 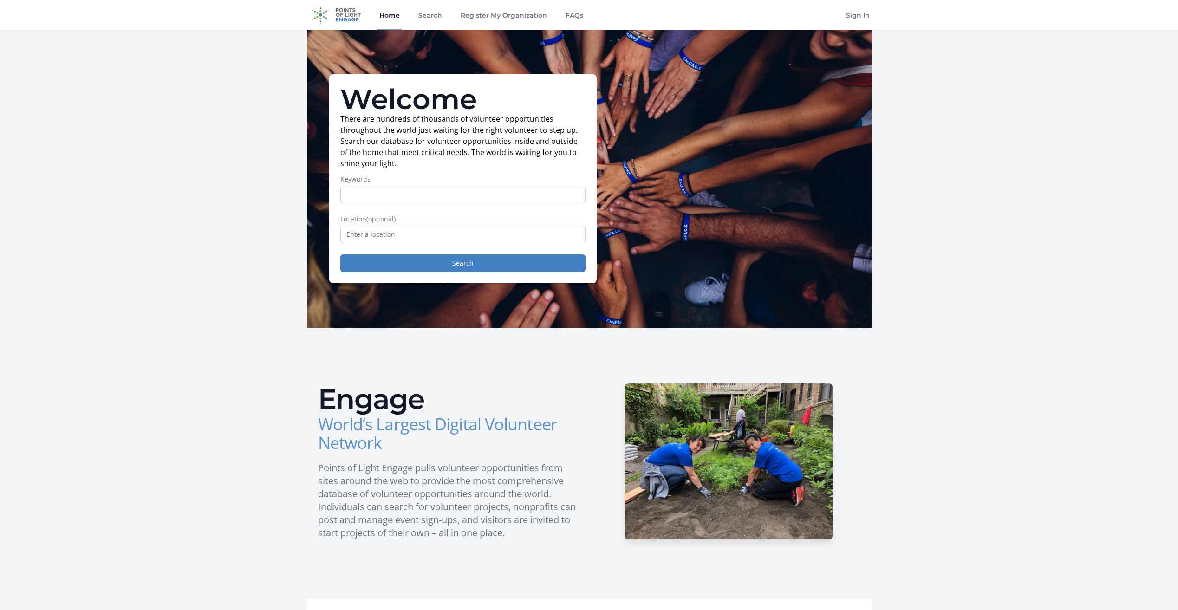 I want to click on h1: Welcome, so click(x=463, y=99).